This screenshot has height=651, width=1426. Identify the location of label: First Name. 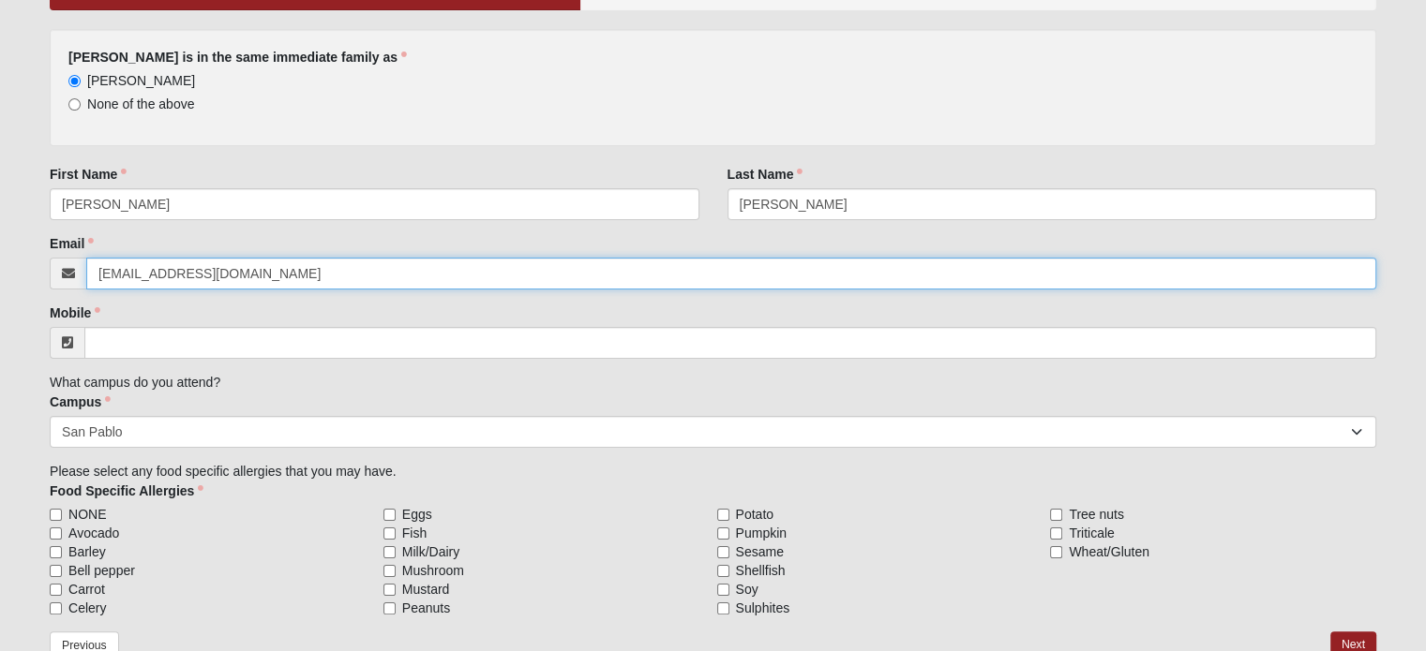
(88, 174).